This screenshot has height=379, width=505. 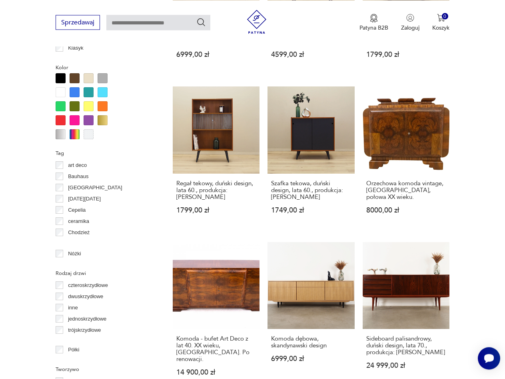 What do you see at coordinates (77, 210) in the screenshot?
I see `p: Cepelia` at bounding box center [77, 210].